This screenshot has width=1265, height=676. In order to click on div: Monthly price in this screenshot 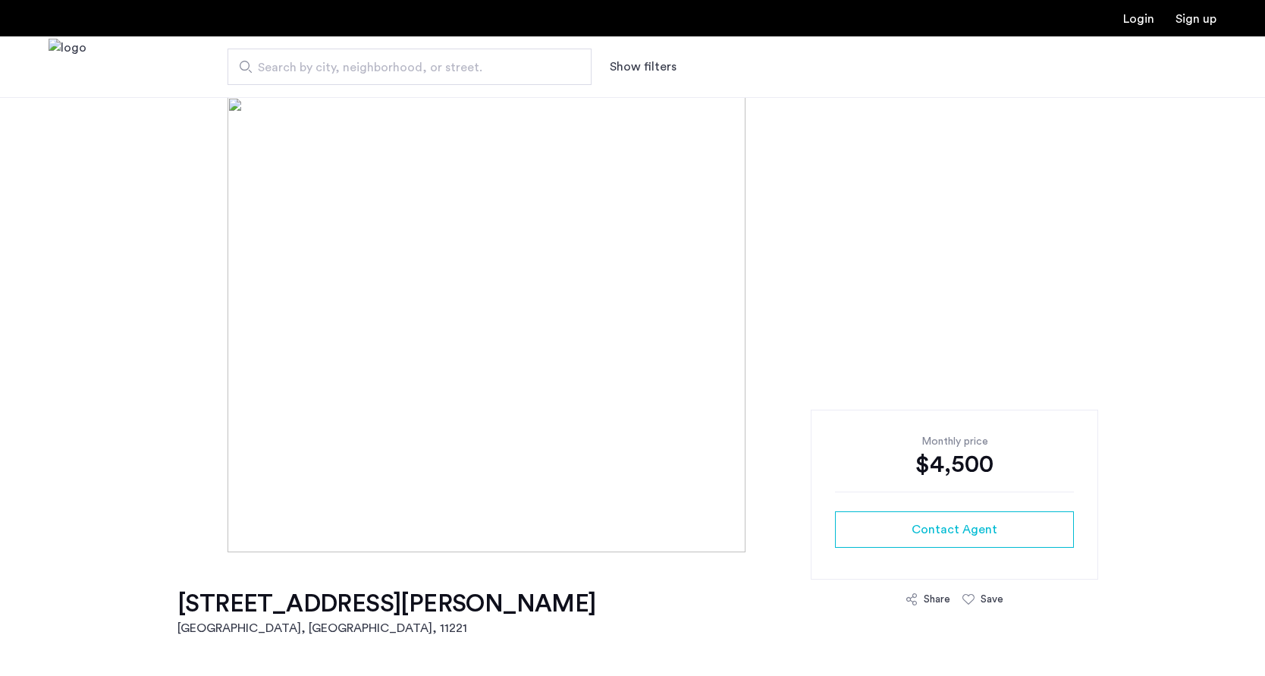, I will do `click(954, 441)`.